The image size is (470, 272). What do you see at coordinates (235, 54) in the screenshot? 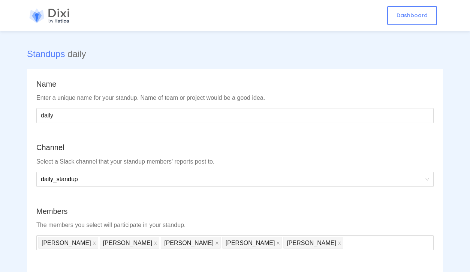
I see `h5: daily` at bounding box center [235, 54].